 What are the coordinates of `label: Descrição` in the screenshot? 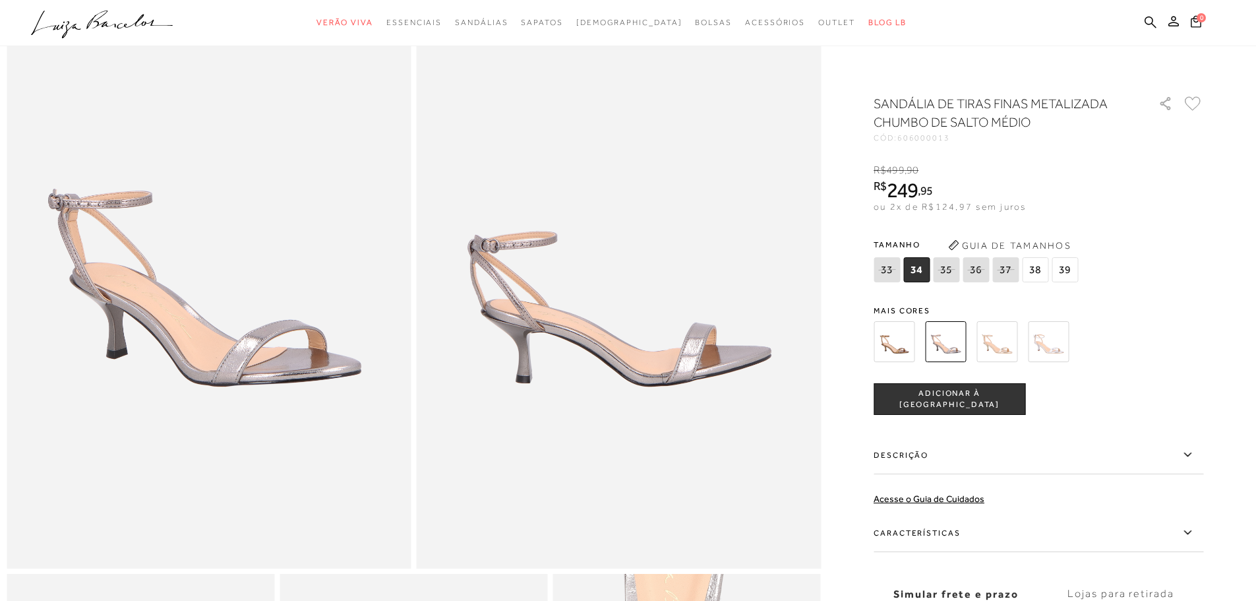 It's located at (1038, 455).